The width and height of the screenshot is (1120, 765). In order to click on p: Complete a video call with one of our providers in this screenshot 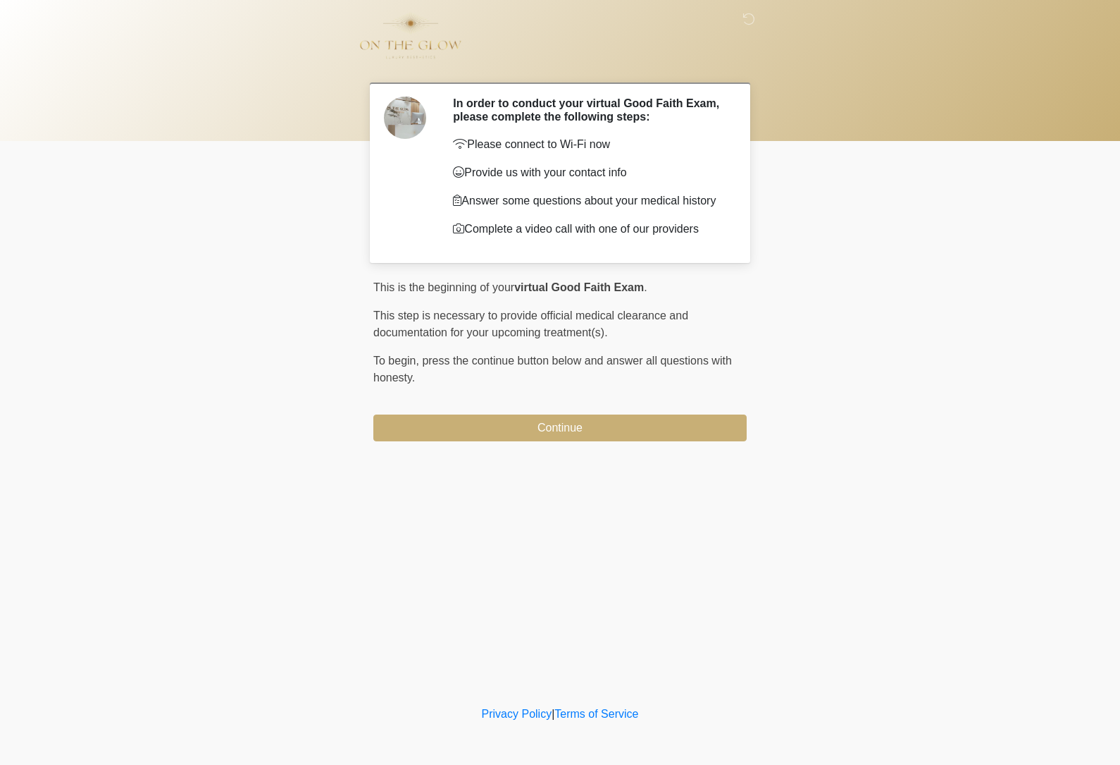, I will do `click(589, 229)`.